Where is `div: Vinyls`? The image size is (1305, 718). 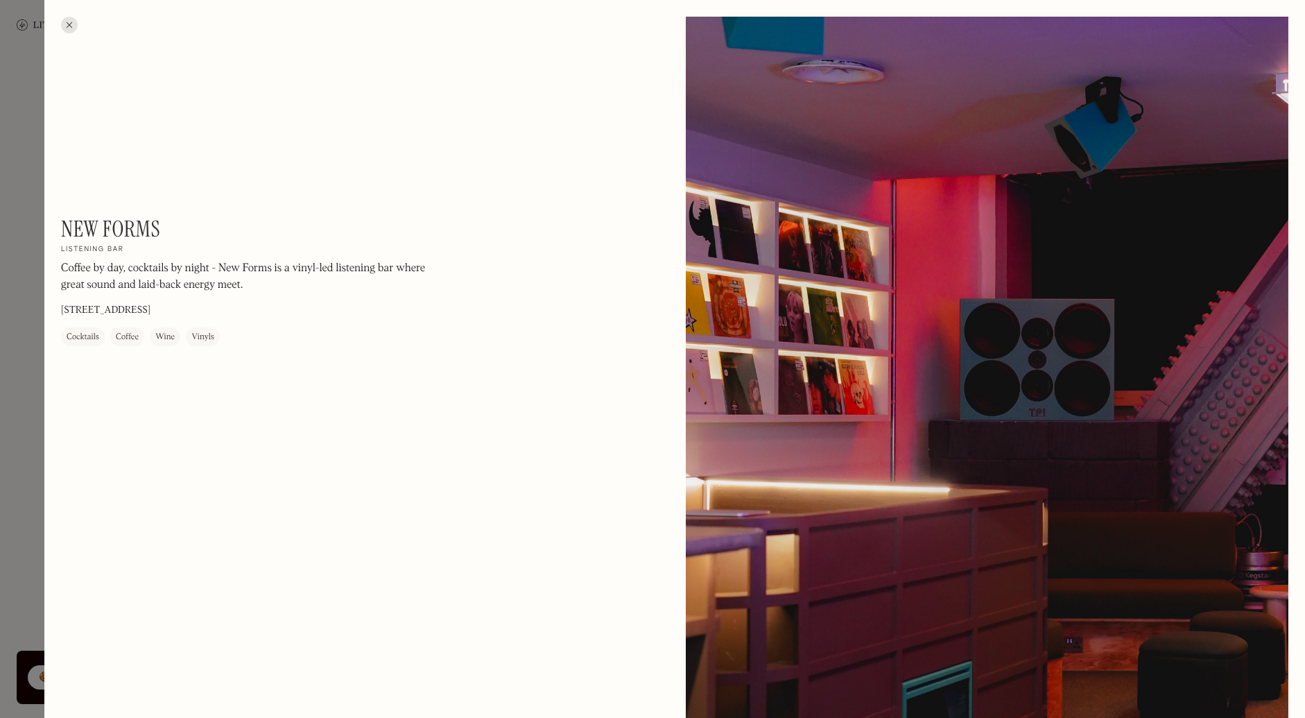 div: Vinyls is located at coordinates (203, 337).